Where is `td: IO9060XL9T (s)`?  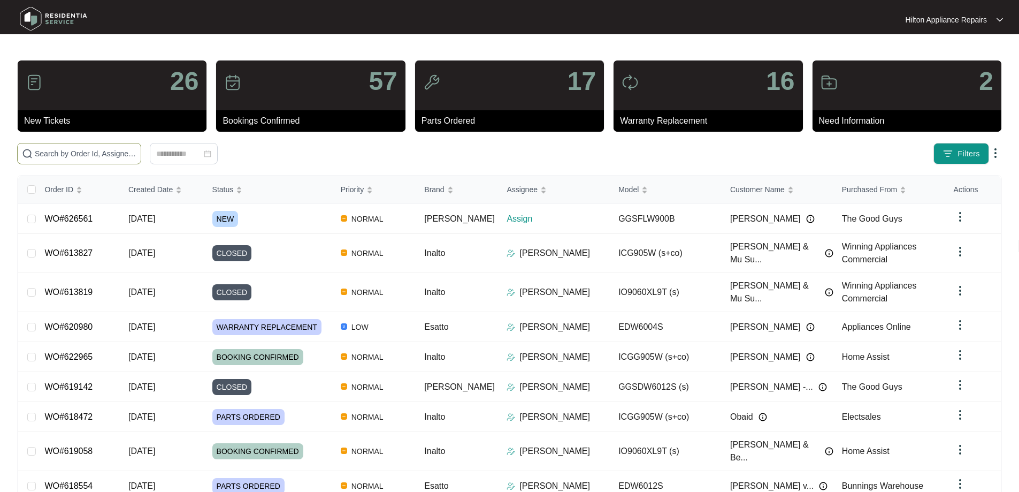 td: IO9060XL9T (s) is located at coordinates (665, 451).